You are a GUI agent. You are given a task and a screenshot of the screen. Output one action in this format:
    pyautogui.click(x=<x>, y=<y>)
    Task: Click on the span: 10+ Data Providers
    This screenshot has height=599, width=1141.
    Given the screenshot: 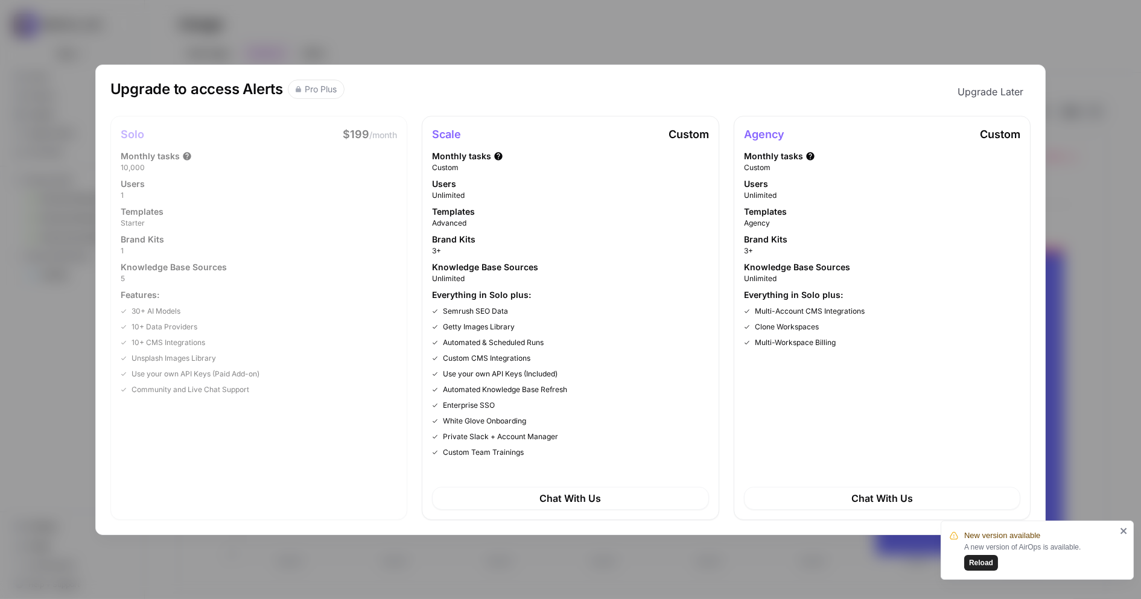 What is the action you would take?
    pyautogui.click(x=164, y=327)
    